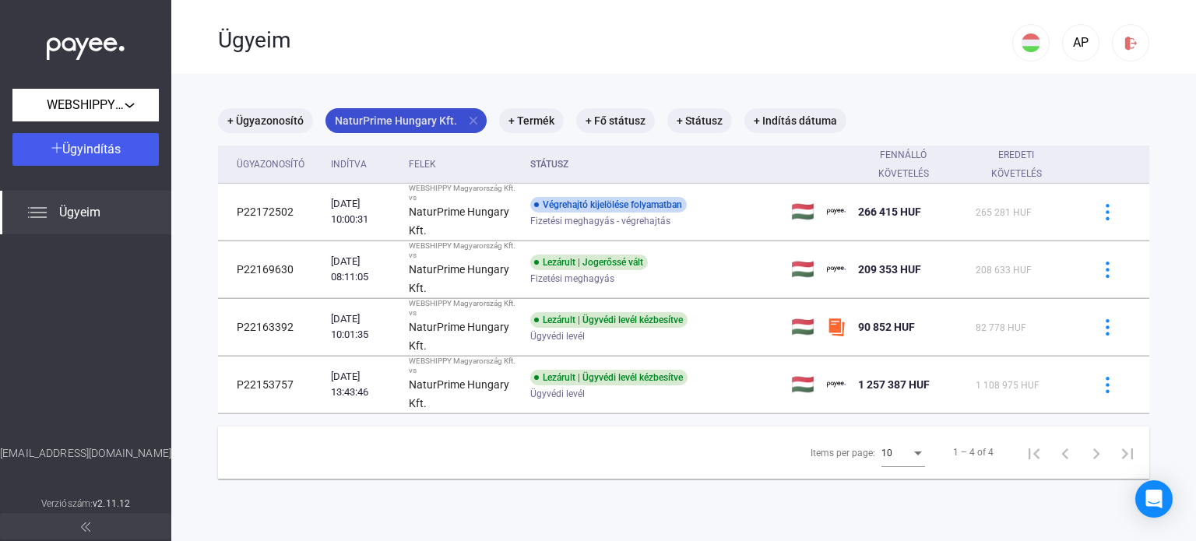 The height and width of the screenshot is (541, 1196). Describe the element at coordinates (889, 269) in the screenshot. I see `span: 209 353 HUF` at that location.